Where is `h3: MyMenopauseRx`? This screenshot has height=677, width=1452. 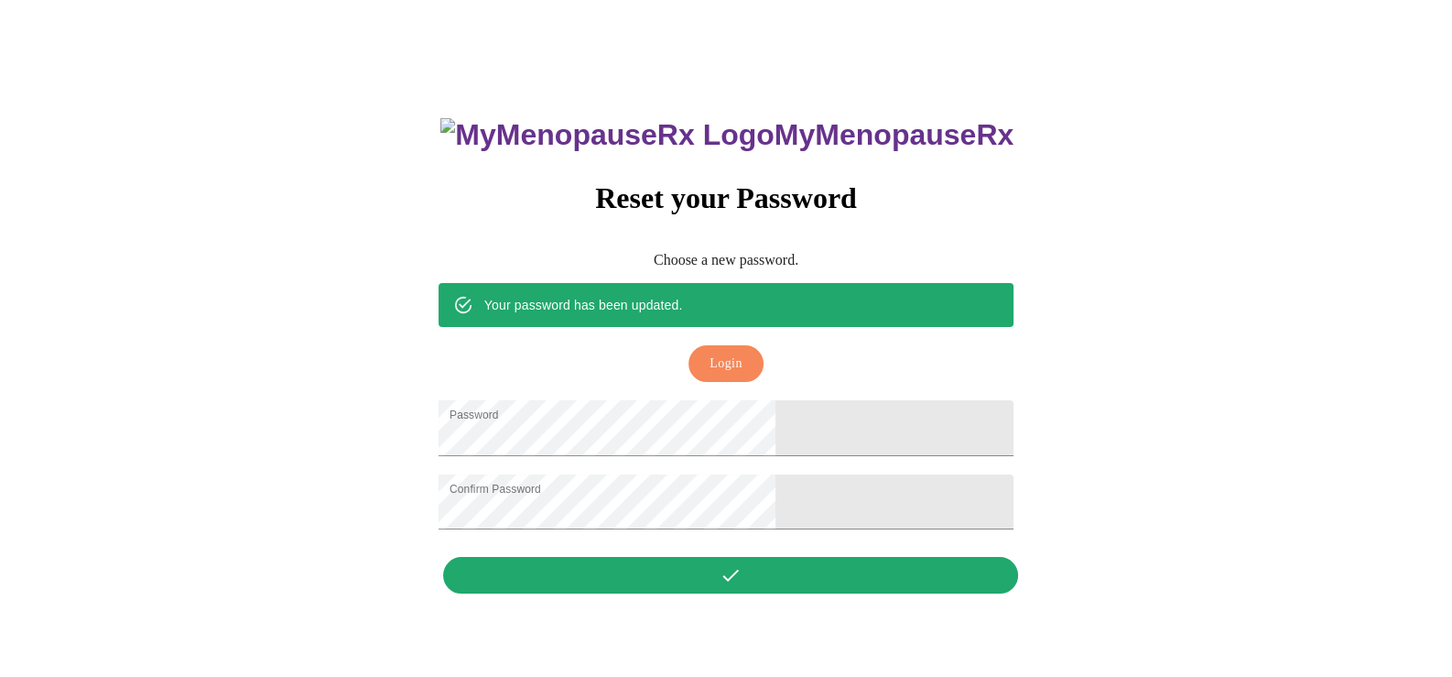 h3: MyMenopauseRx is located at coordinates (727, 135).